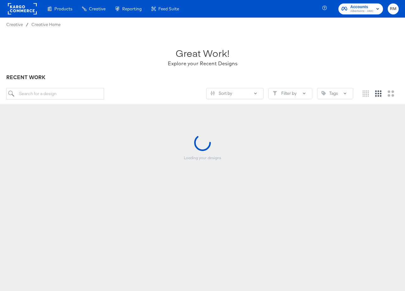 The height and width of the screenshot is (291, 405). I want to click on svg: Filter, so click(275, 93).